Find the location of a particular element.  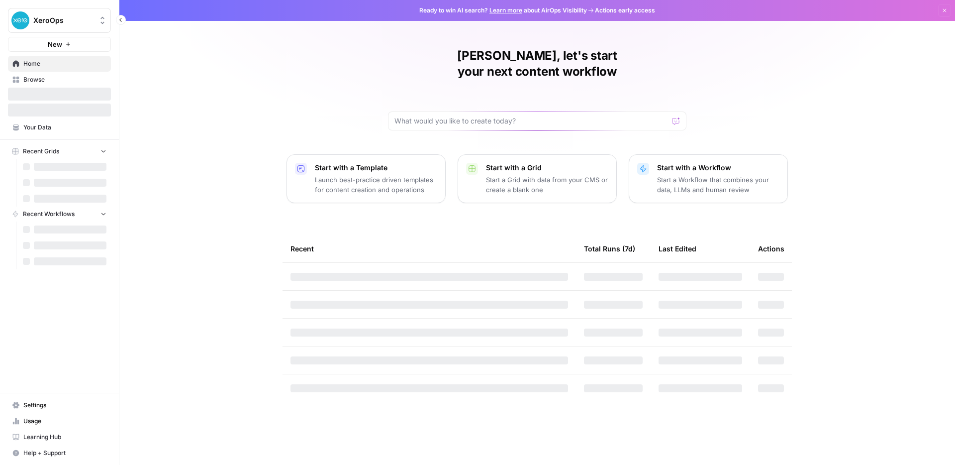

span: Usage is located at coordinates (65, 421).